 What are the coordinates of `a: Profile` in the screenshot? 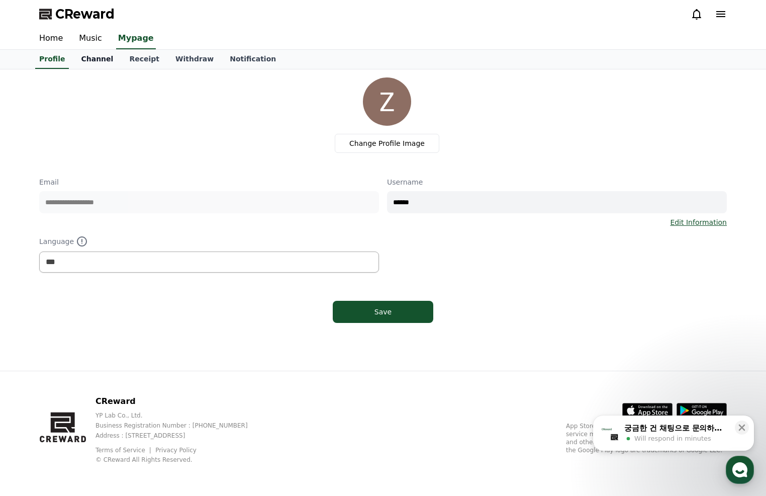 It's located at (52, 59).